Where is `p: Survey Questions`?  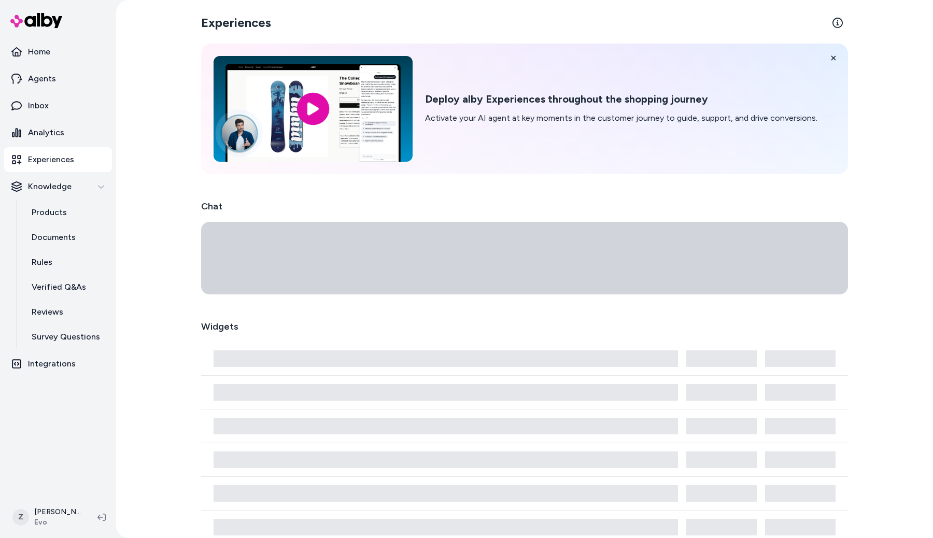 p: Survey Questions is located at coordinates (66, 337).